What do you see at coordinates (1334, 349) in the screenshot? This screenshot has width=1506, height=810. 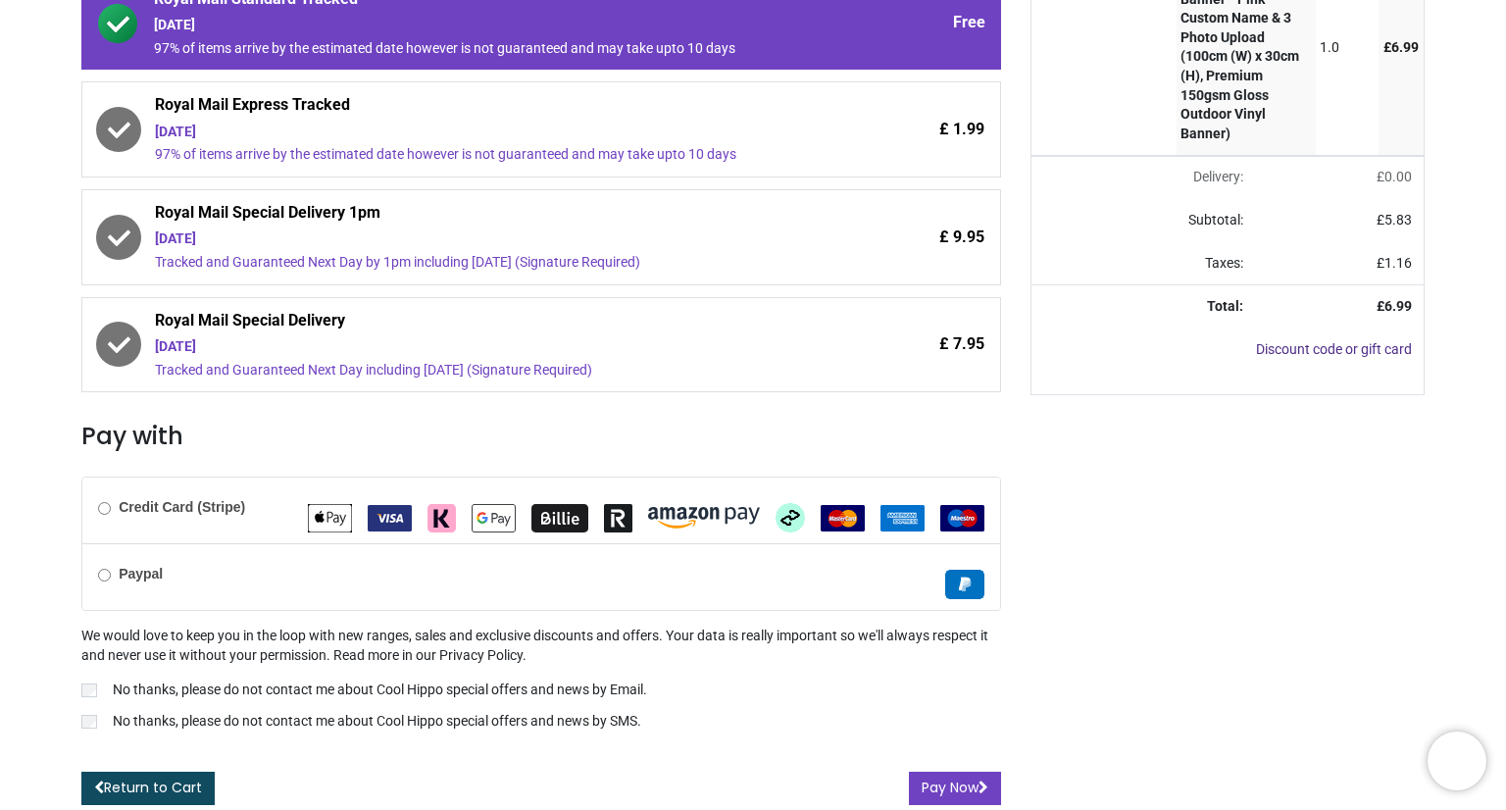 I see `a: Discount code or gift card` at bounding box center [1334, 349].